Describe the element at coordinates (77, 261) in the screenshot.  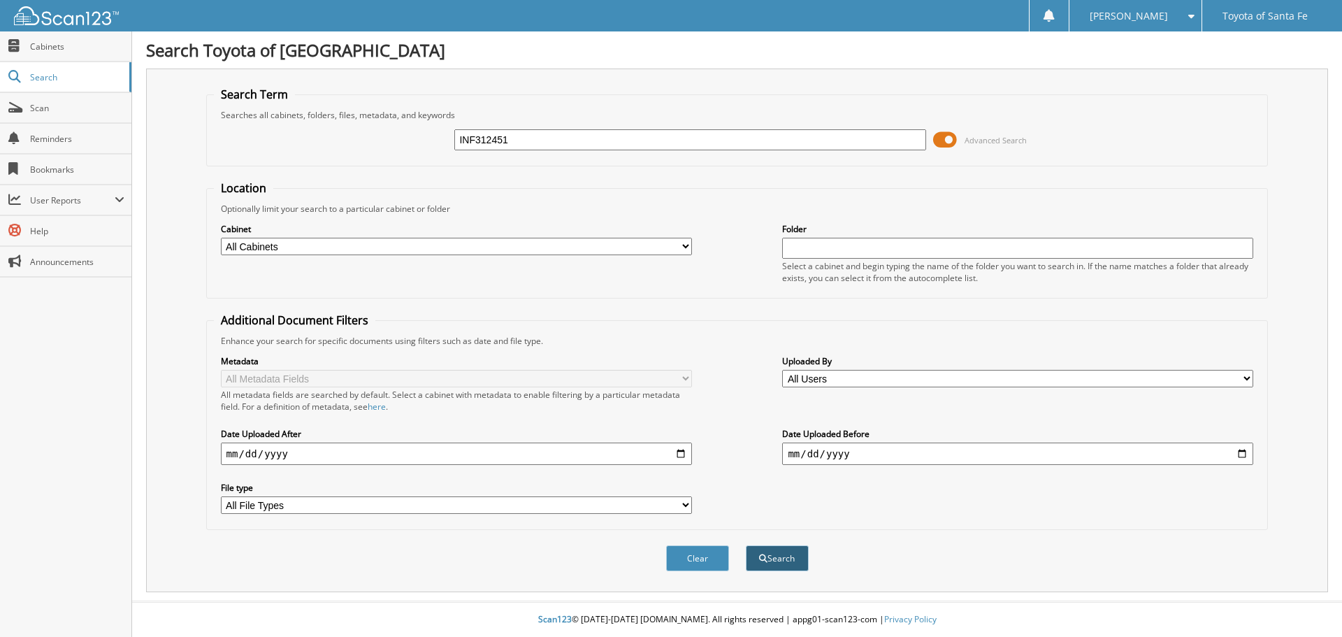
I see `span: Announcements` at that location.